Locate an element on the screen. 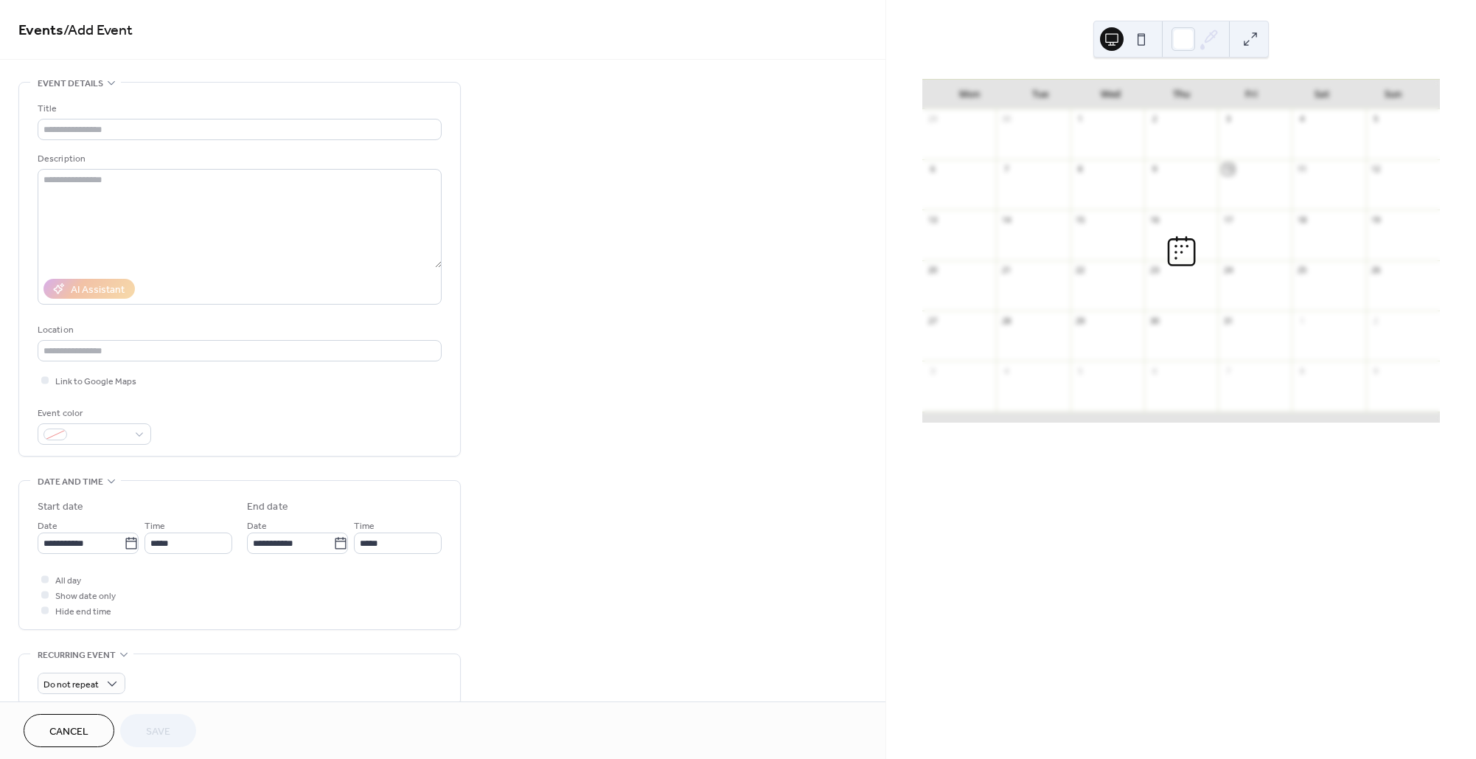  a: Events is located at coordinates (41, 30).